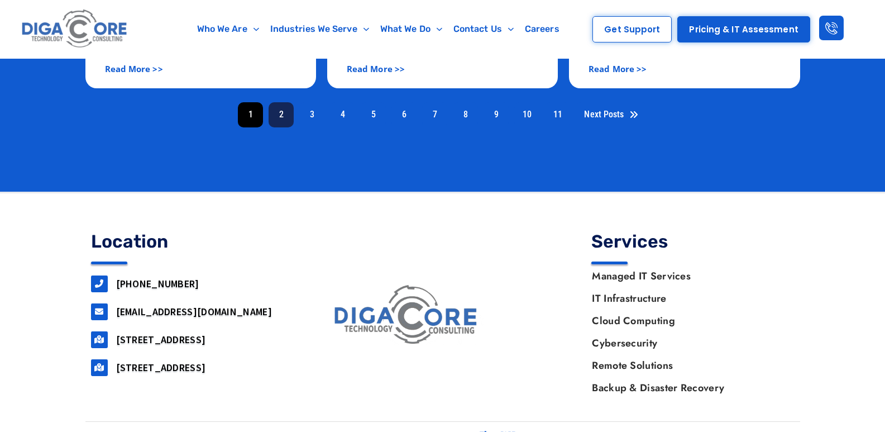  Describe the element at coordinates (99, 367) in the screenshot. I see `a: 2917 Penn Forest Blvd, Roanoke, VA 24018` at that location.